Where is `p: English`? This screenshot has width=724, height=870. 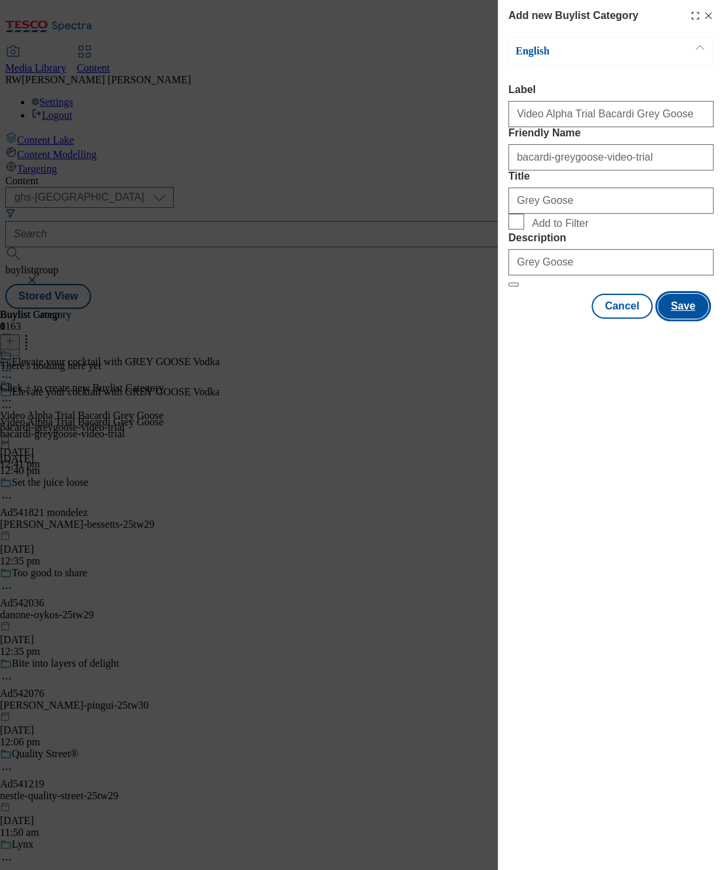
p: English is located at coordinates (584, 51).